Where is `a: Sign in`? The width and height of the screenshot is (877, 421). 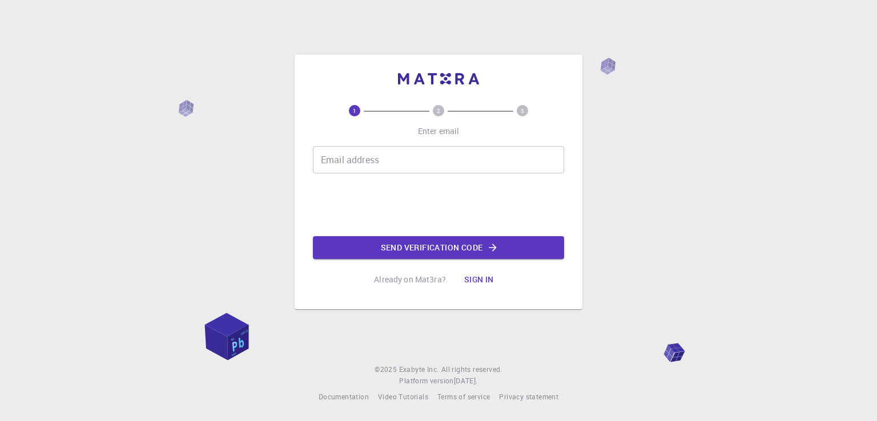
a: Sign in is located at coordinates (479, 280).